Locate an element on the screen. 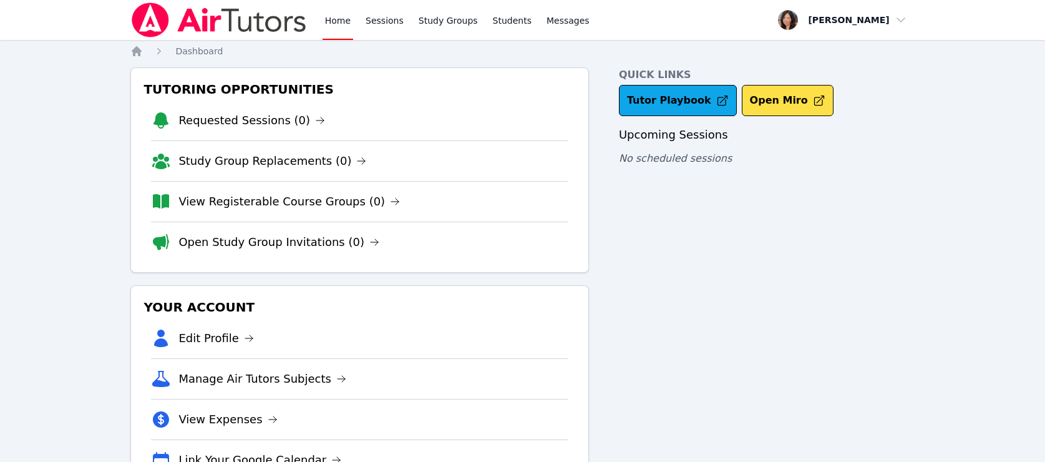 This screenshot has width=1045, height=462. a: Edit Profile is located at coordinates (216, 338).